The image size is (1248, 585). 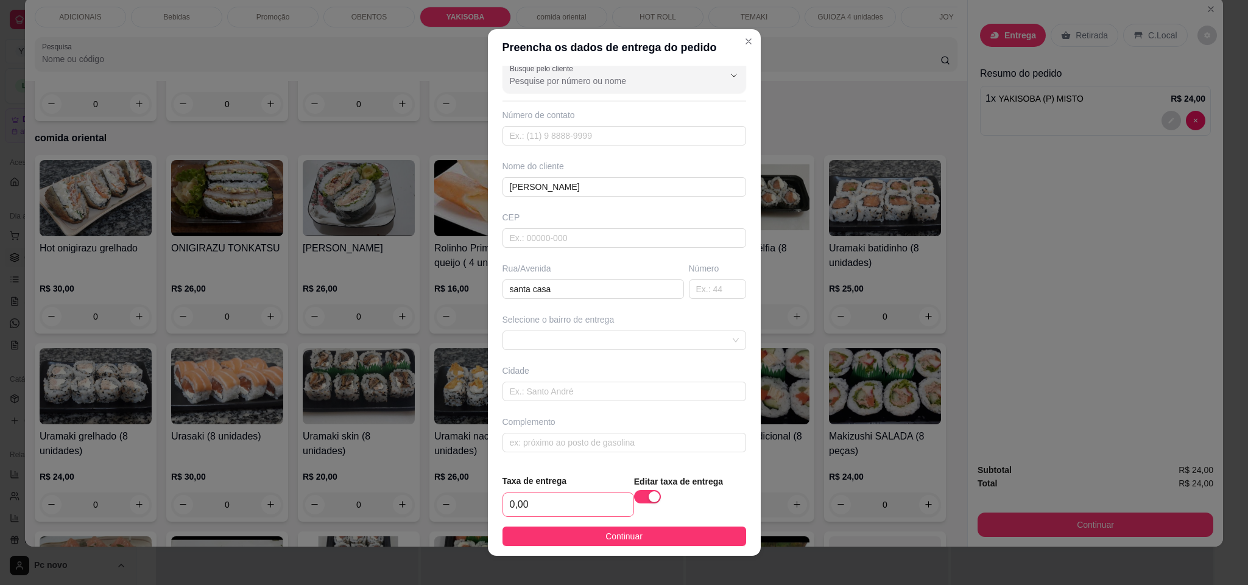 I want to click on input: Busque pelo cliente, so click(x=607, y=81).